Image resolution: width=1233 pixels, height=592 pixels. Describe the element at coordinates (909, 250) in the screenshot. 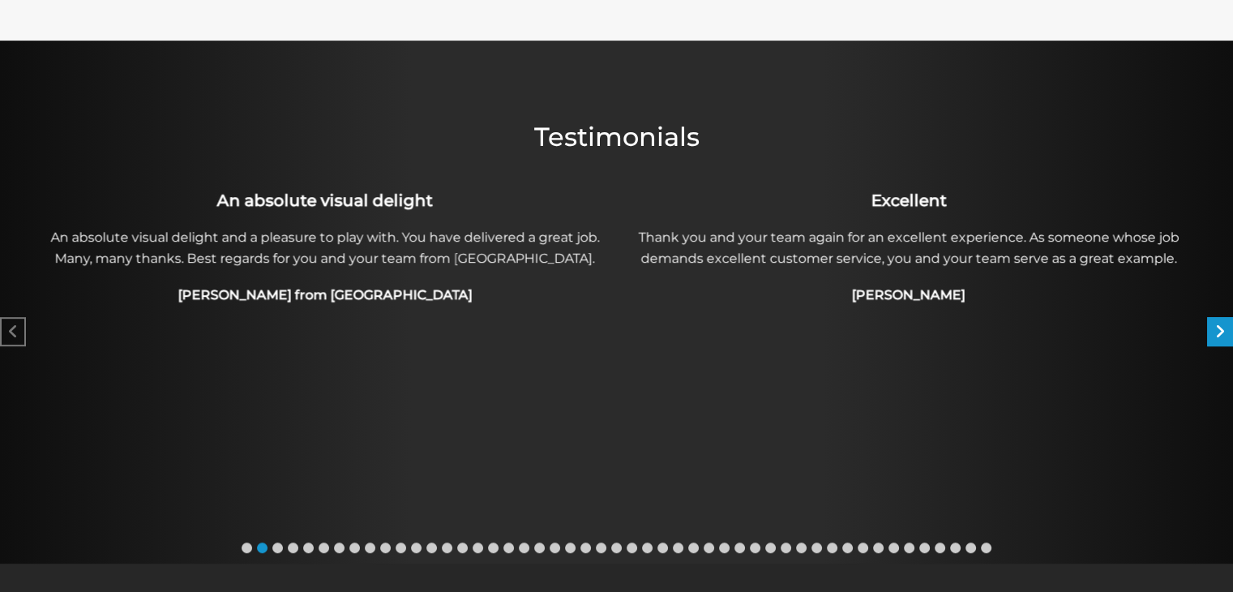

I see `div: 3 / 49` at that location.